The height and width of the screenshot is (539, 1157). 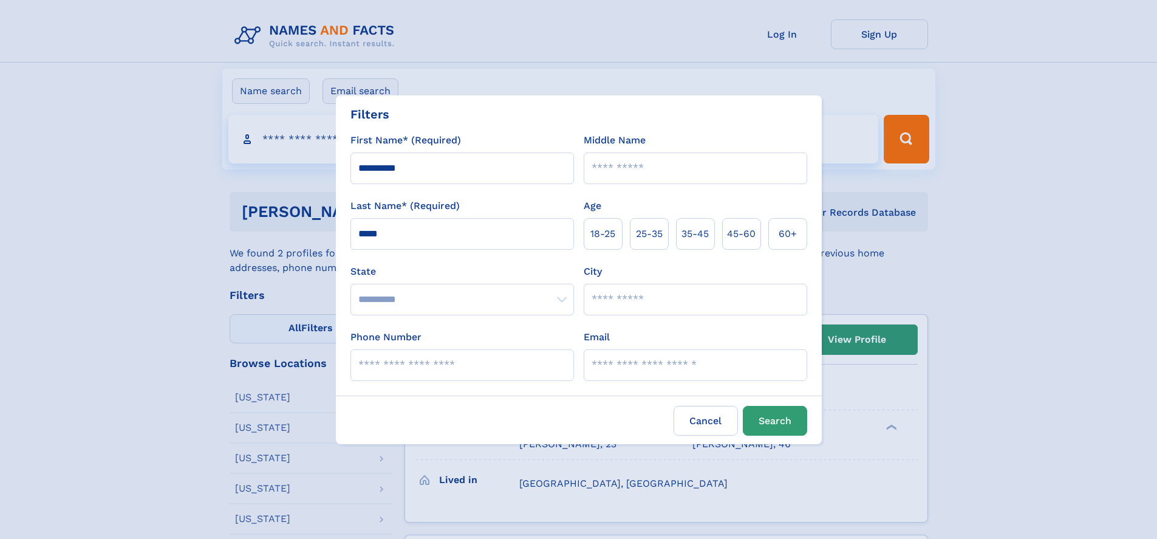 What do you see at coordinates (597, 337) in the screenshot?
I see `label: Email` at bounding box center [597, 337].